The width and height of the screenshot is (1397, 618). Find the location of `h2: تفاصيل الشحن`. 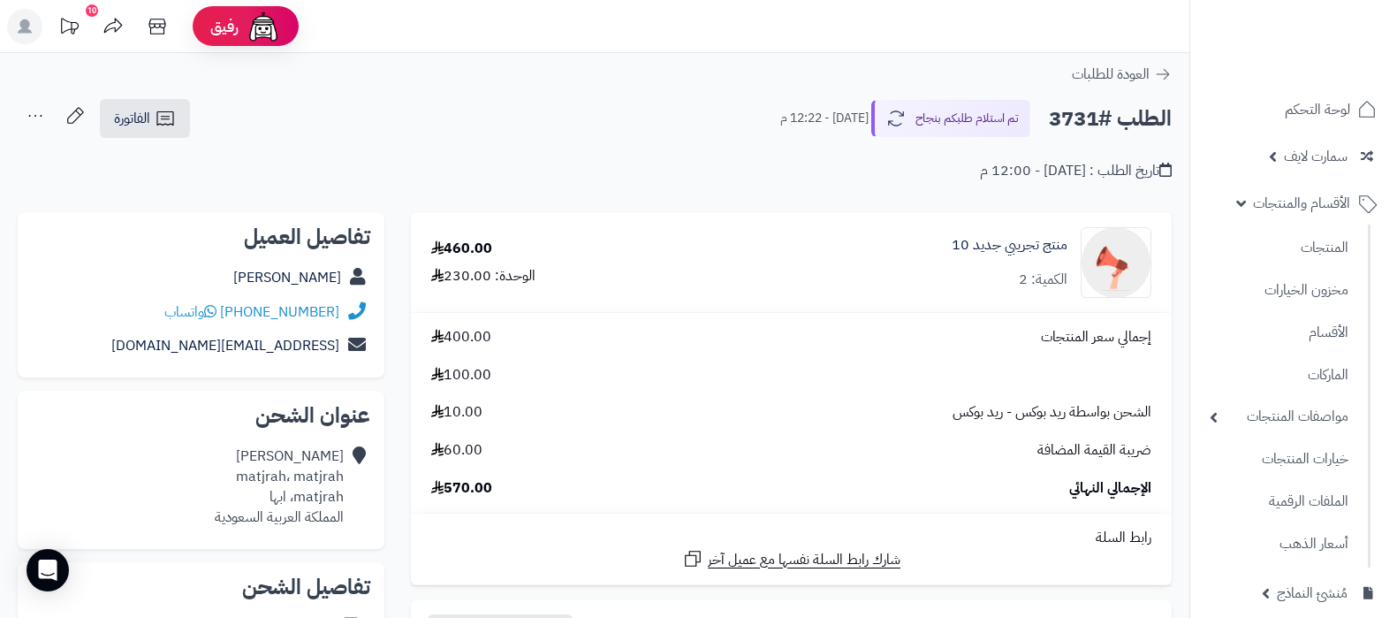

h2: تفاصيل الشحن is located at coordinates (201, 587).